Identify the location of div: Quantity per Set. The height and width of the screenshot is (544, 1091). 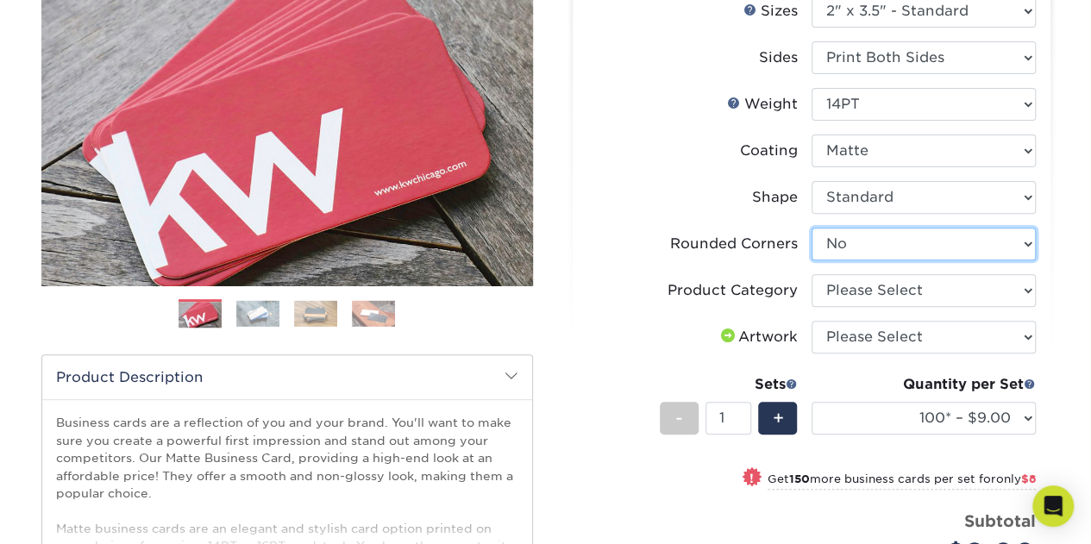
(924, 385).